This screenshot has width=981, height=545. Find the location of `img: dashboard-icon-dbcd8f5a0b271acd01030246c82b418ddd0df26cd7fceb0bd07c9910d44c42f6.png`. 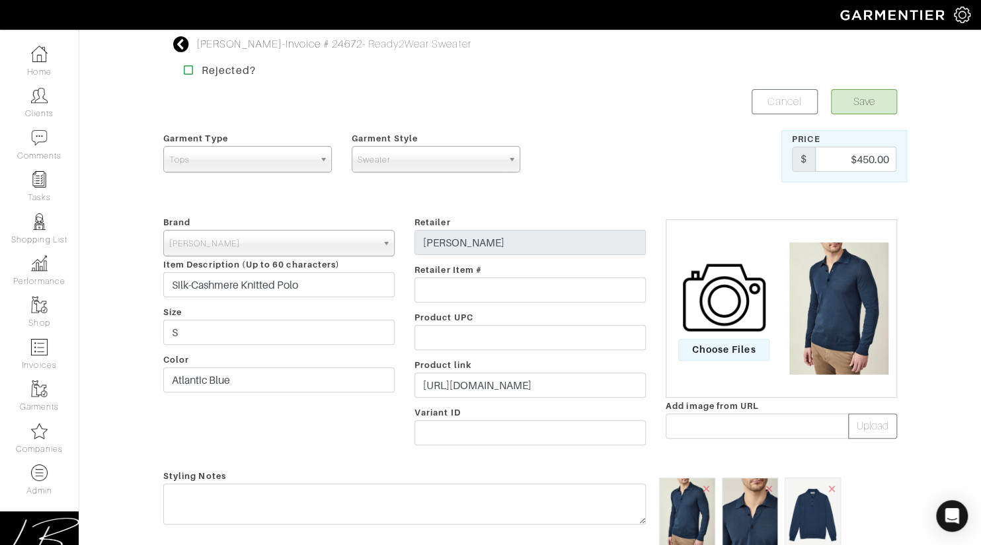

img: dashboard-icon-dbcd8f5a0b271acd01030246c82b418ddd0df26cd7fceb0bd07c9910d44c42f6.png is located at coordinates (39, 54).